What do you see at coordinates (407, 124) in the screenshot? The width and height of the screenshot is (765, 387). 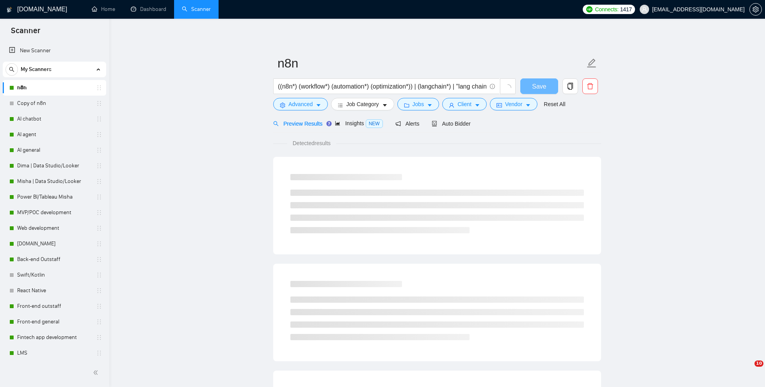 I see `span: Alerts` at bounding box center [407, 124].